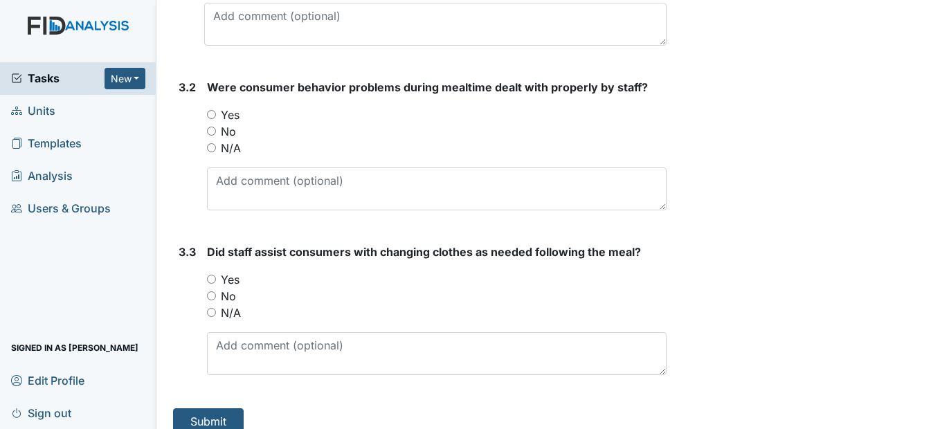  I want to click on span: Tasks, so click(57, 78).